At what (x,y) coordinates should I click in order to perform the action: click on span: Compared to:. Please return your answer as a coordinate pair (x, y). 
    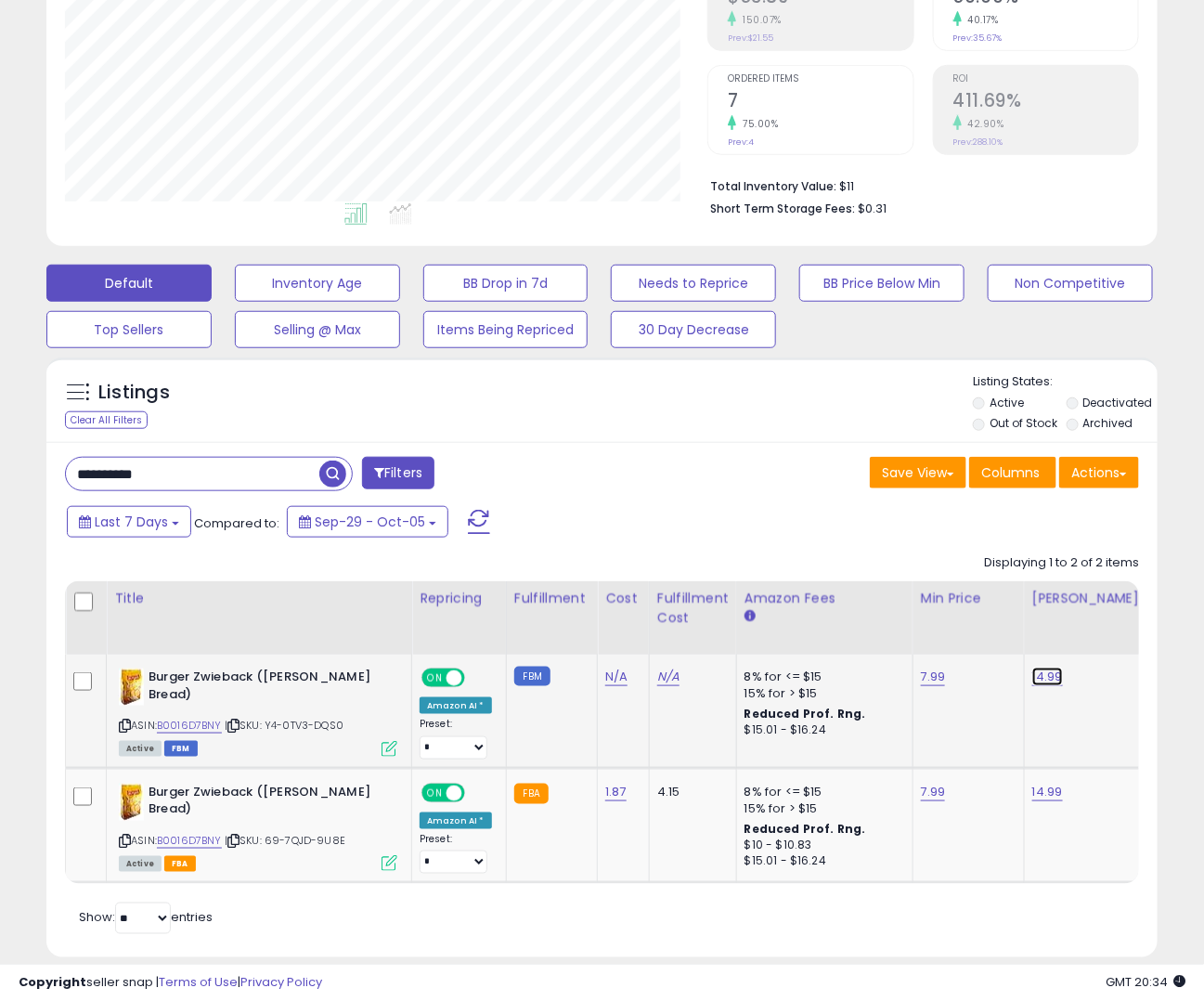
    Looking at the image, I should click on (237, 523).